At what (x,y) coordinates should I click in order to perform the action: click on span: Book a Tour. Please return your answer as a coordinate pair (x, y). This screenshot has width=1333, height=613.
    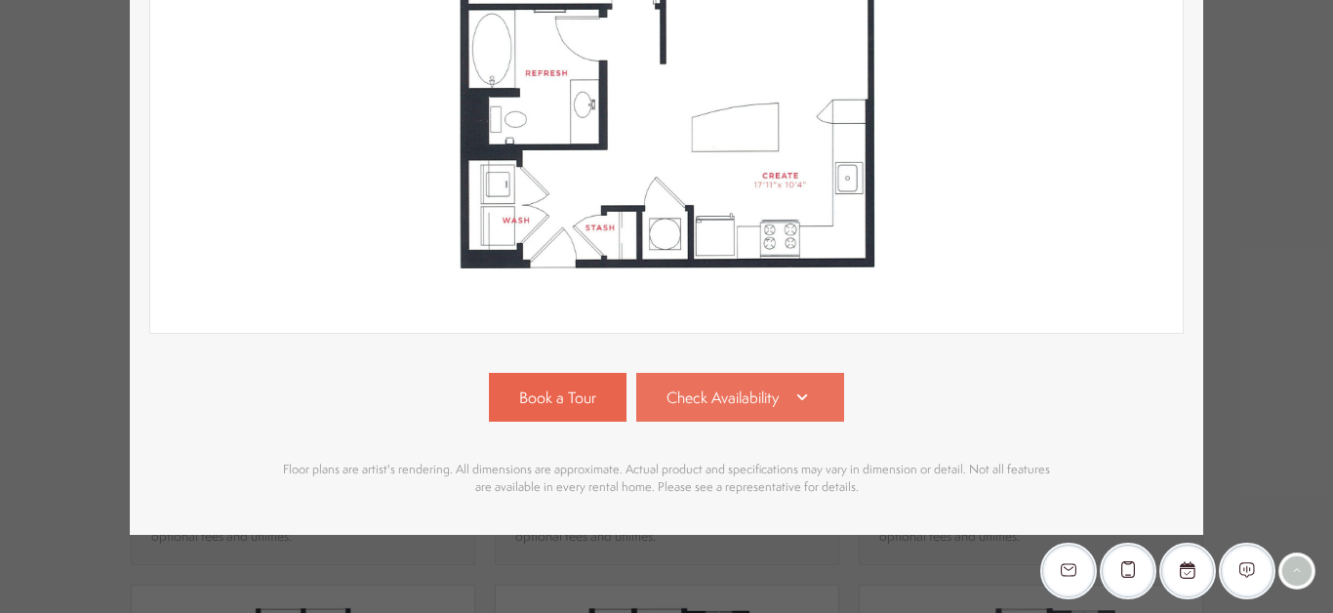
    Looking at the image, I should click on (557, 397).